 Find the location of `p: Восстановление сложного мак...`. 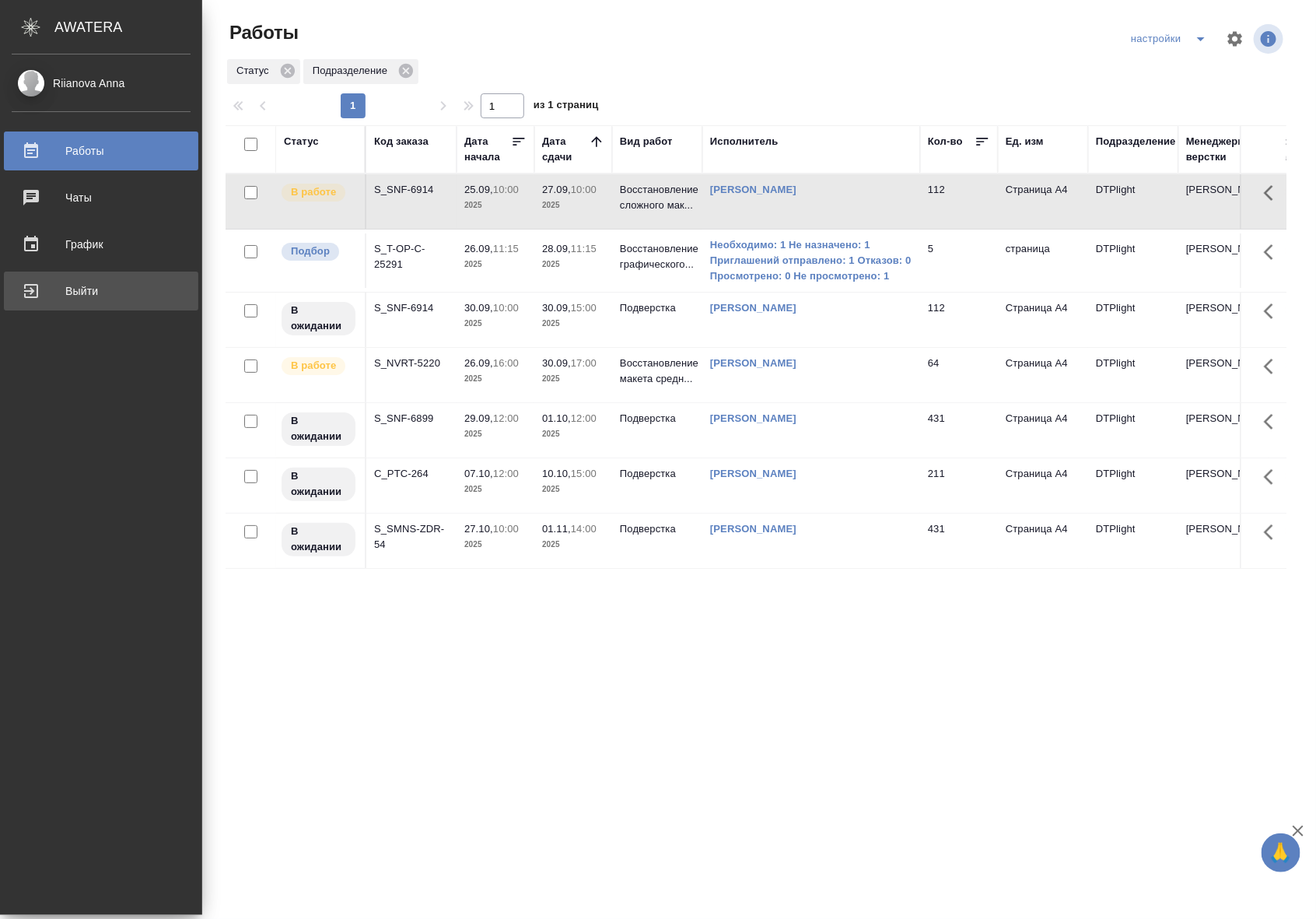

p: Восстановление сложного мак... is located at coordinates (657, 198).